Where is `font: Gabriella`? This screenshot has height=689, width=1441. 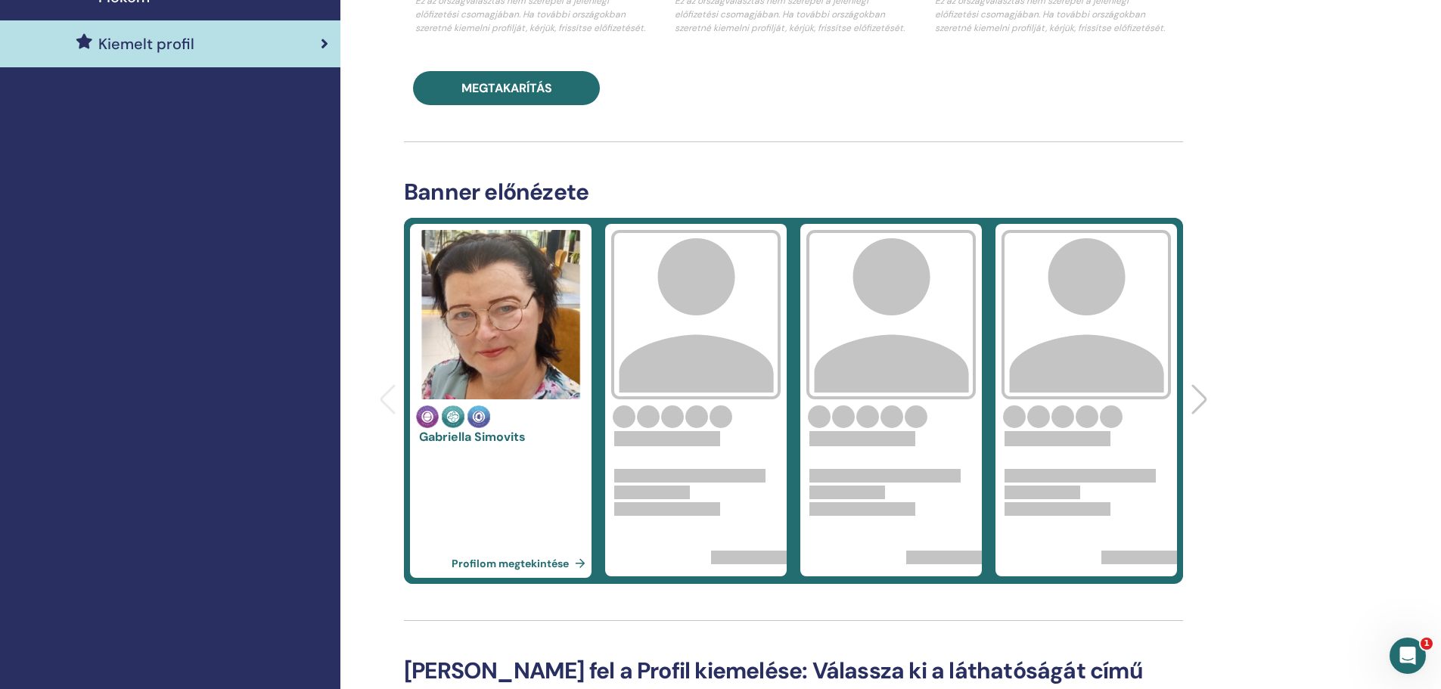 font: Gabriella is located at coordinates (445, 437).